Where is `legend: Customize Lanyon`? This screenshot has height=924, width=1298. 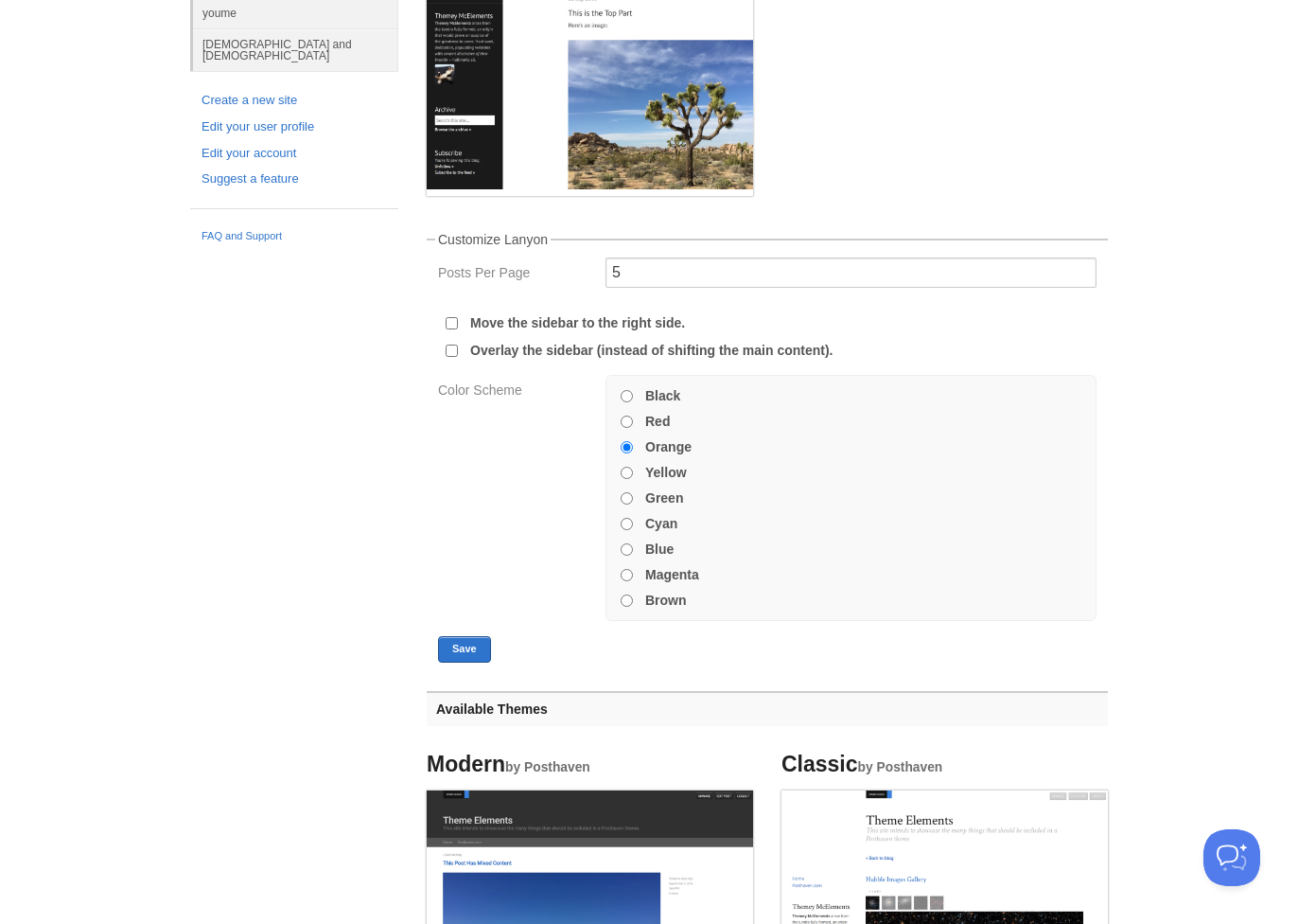
legend: Customize Lanyon is located at coordinates (493, 240).